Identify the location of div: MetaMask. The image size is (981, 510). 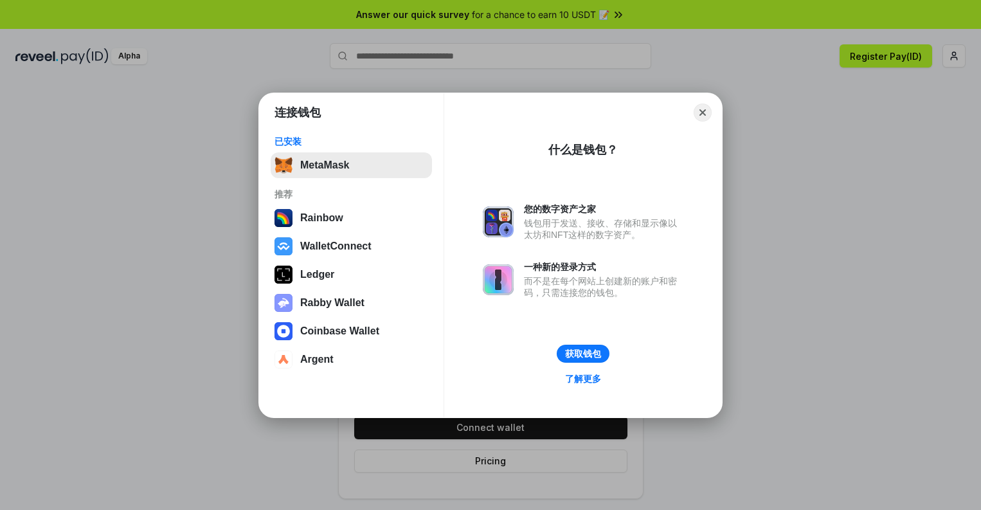
(325, 165).